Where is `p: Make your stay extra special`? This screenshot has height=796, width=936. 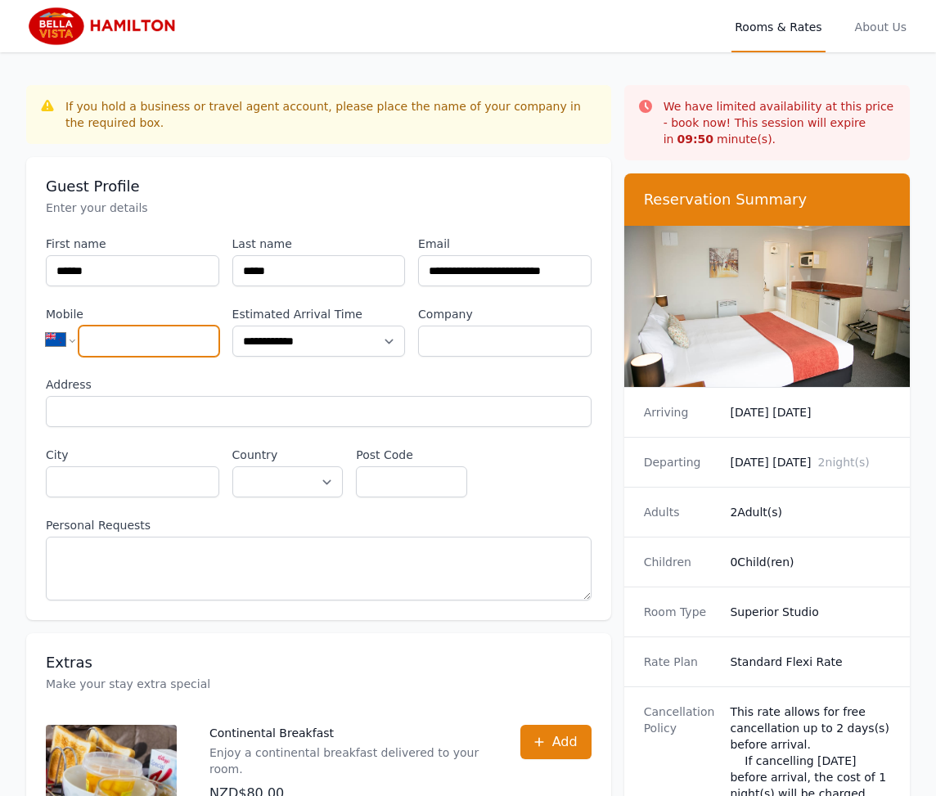 p: Make your stay extra special is located at coordinates (318, 684).